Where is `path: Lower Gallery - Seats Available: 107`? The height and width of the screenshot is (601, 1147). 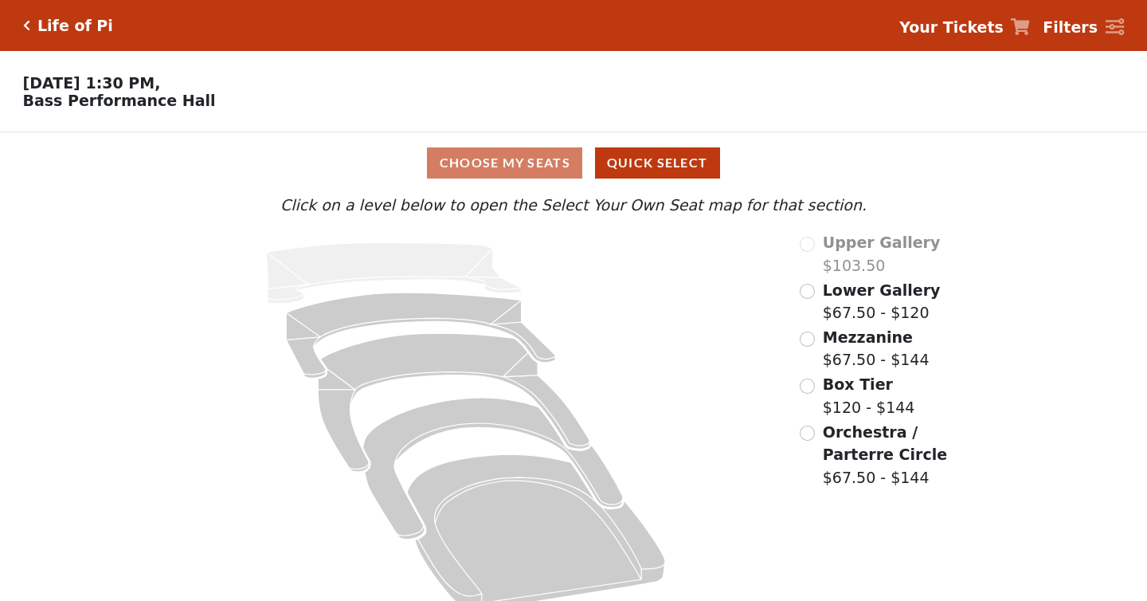 path: Lower Gallery - Seats Available: 107 is located at coordinates (421, 335).